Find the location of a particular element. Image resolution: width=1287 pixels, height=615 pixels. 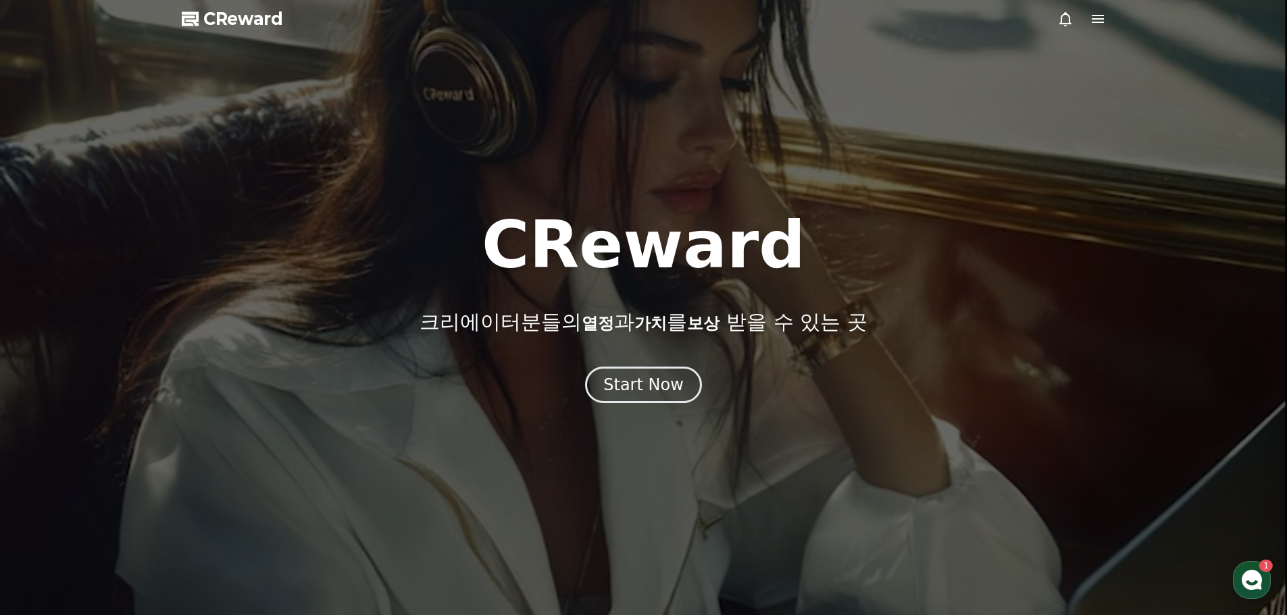

span: 가치 is located at coordinates (650, 324).